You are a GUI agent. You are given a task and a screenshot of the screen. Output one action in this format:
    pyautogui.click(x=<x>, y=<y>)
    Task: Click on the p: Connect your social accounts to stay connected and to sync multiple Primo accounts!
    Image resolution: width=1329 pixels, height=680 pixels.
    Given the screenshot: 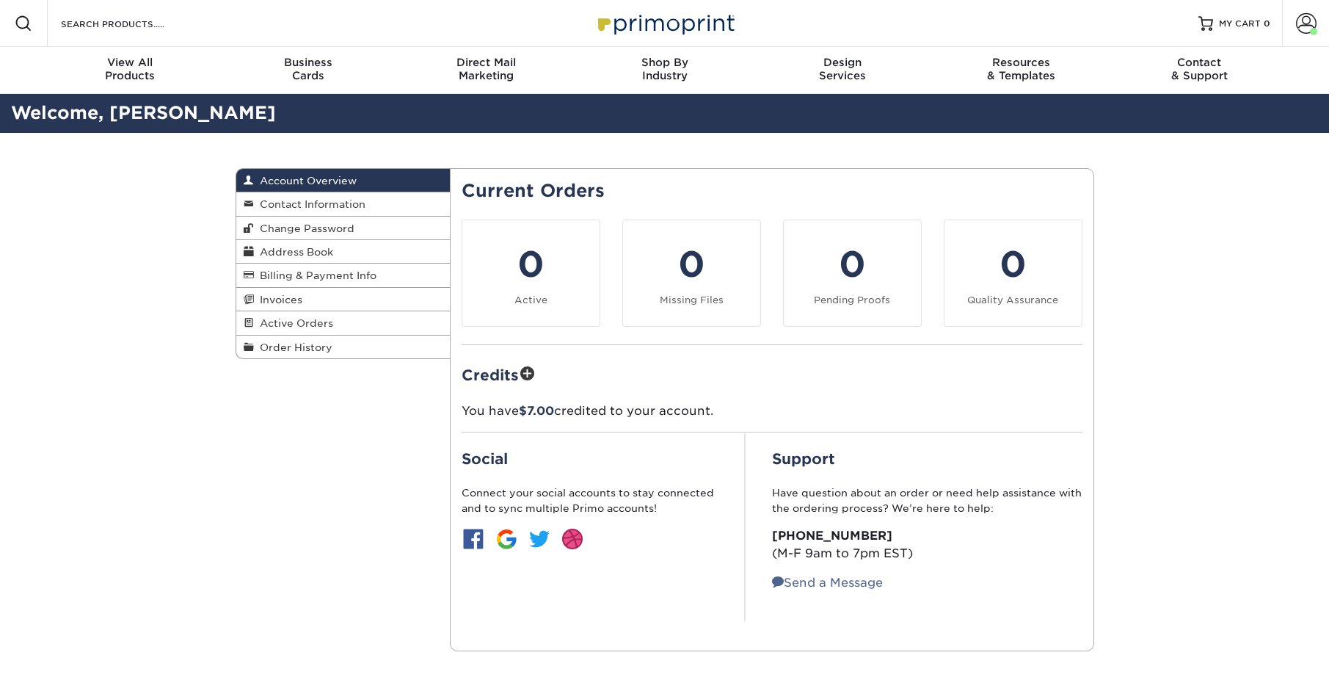 What is the action you would take?
    pyautogui.click(x=590, y=500)
    